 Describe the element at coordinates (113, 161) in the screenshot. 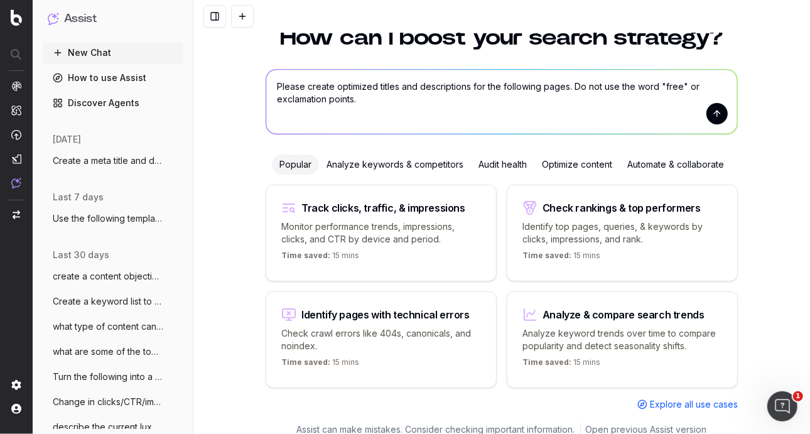

I see `button: Create a meta title and description for` at that location.